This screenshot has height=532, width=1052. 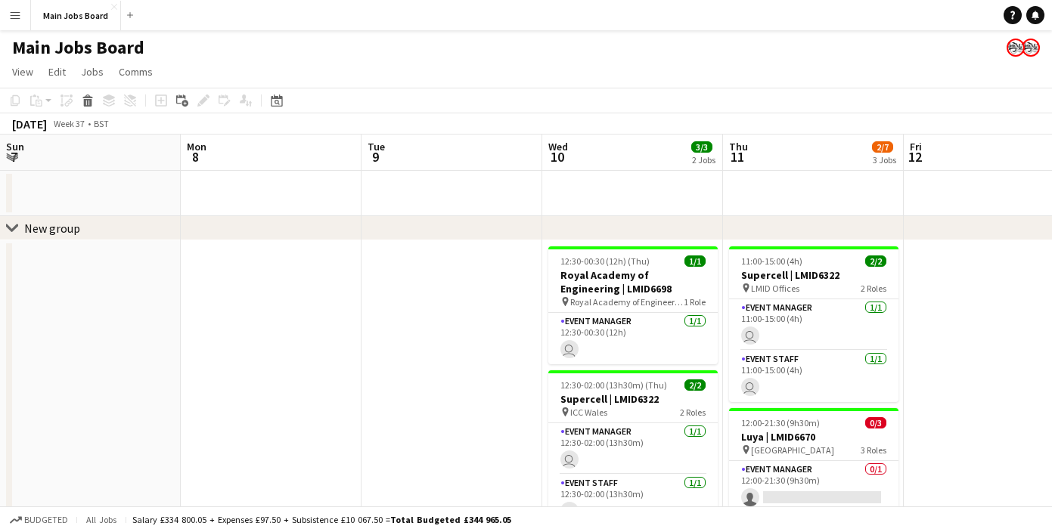 What do you see at coordinates (23, 72) in the screenshot?
I see `span: View` at bounding box center [23, 72].